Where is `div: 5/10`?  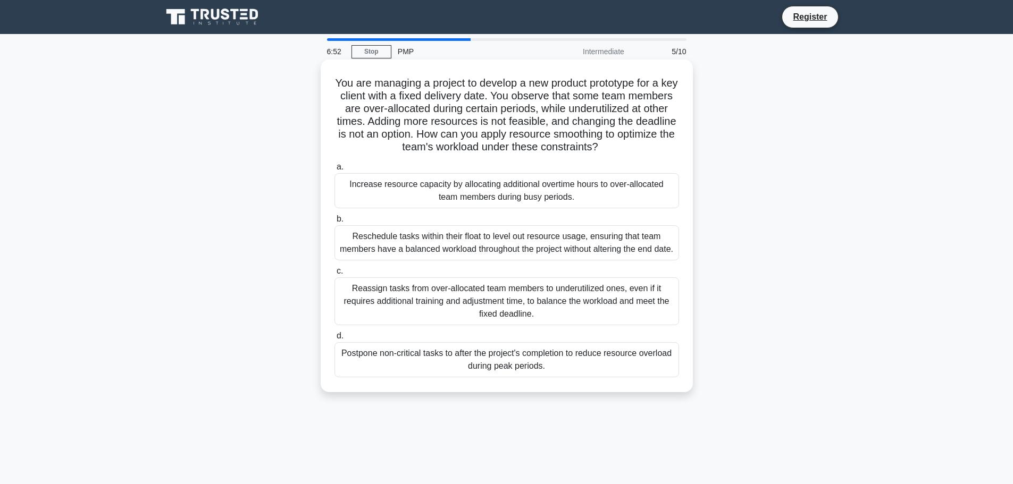 div: 5/10 is located at coordinates (661, 52).